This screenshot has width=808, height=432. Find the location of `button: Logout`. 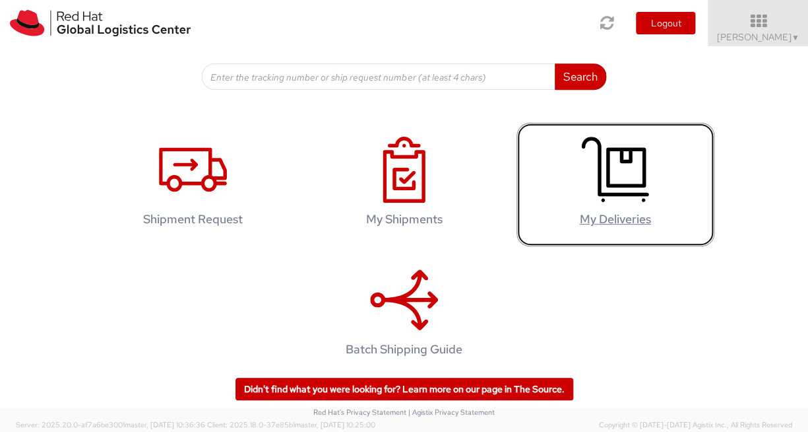

button: Logout is located at coordinates (666, 23).